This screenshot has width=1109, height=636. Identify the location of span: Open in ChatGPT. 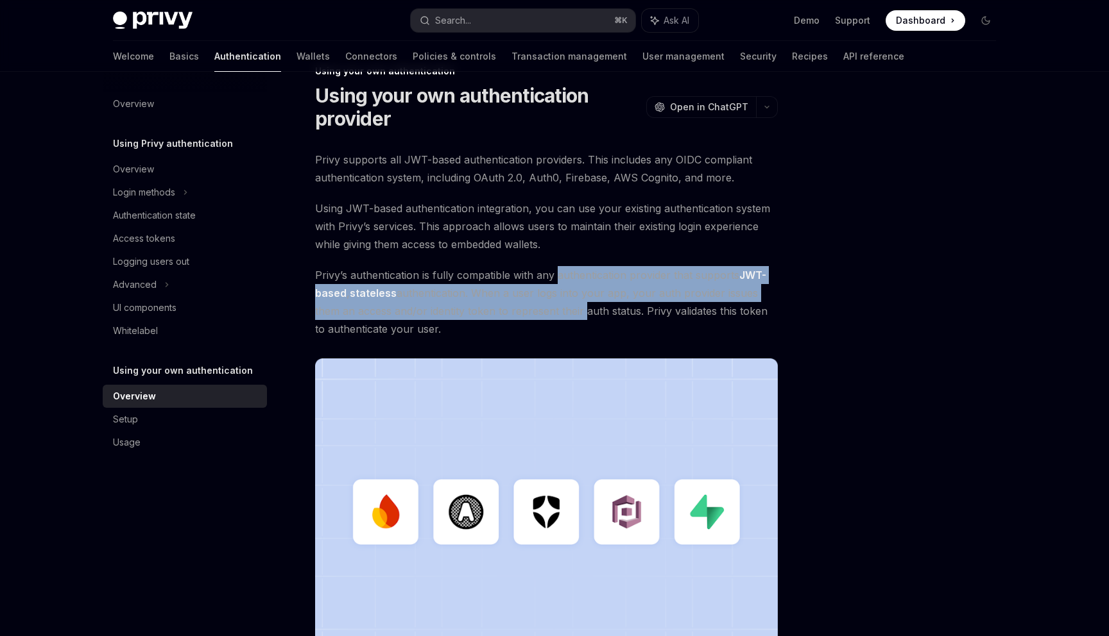
(709, 107).